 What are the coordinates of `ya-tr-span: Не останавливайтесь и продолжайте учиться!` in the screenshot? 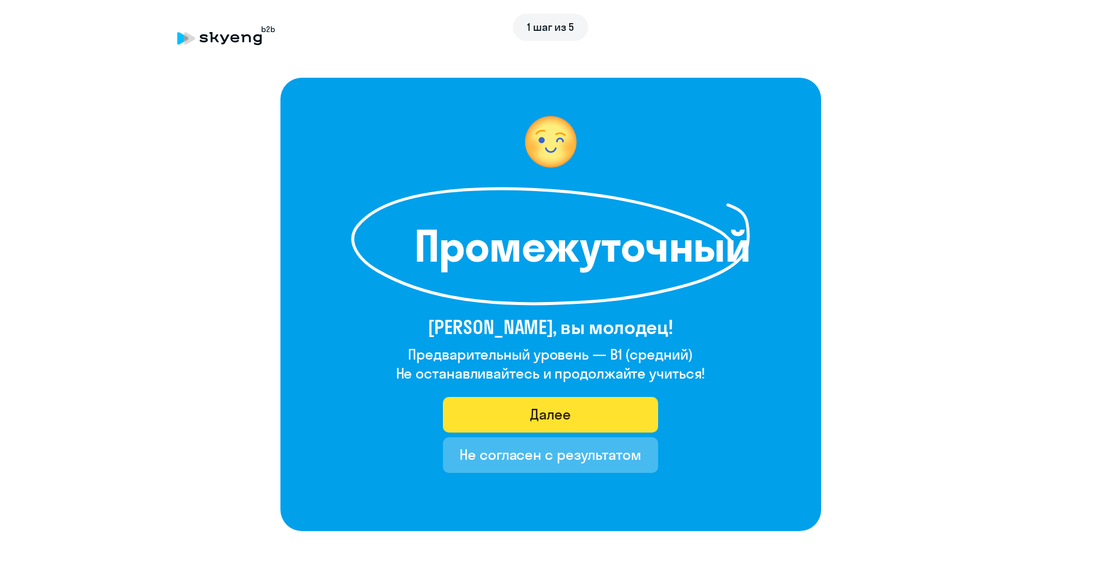 It's located at (551, 373).